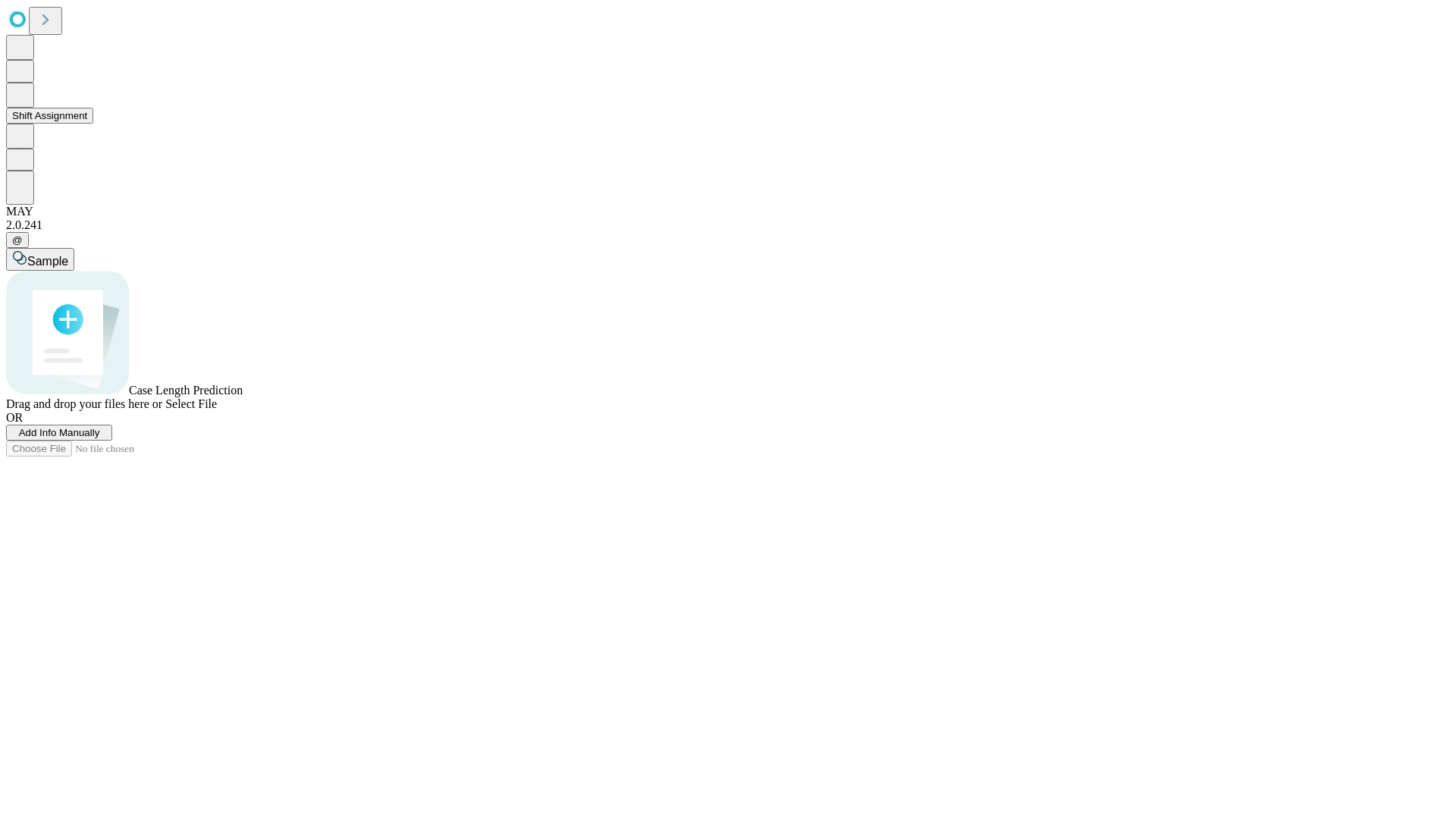 Image resolution: width=1456 pixels, height=819 pixels. What do you see at coordinates (49, 116) in the screenshot?
I see `button: Shift Assignment` at bounding box center [49, 116].